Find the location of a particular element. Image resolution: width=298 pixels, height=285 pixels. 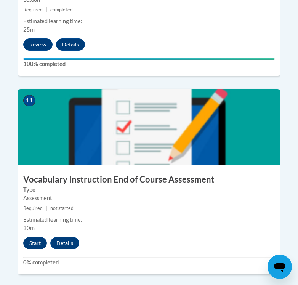

button: Review is located at coordinates (38, 45).